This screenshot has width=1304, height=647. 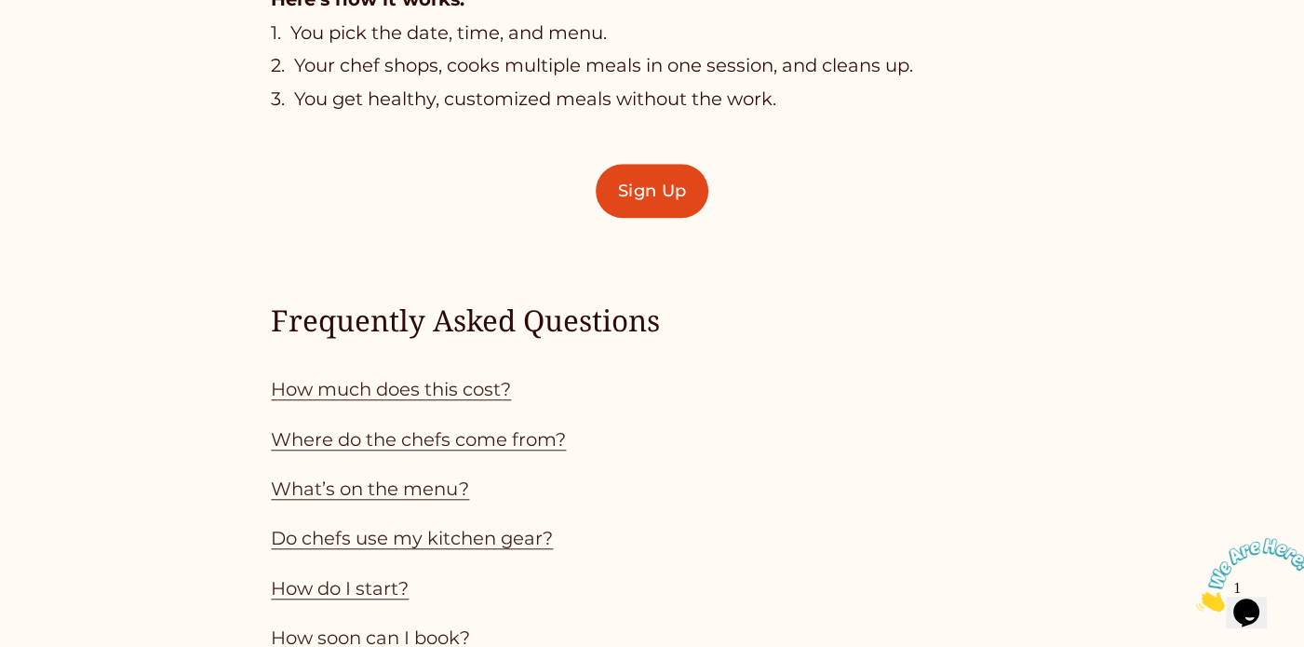 I want to click on div: CloseChat attention grabber, so click(x=58, y=44).